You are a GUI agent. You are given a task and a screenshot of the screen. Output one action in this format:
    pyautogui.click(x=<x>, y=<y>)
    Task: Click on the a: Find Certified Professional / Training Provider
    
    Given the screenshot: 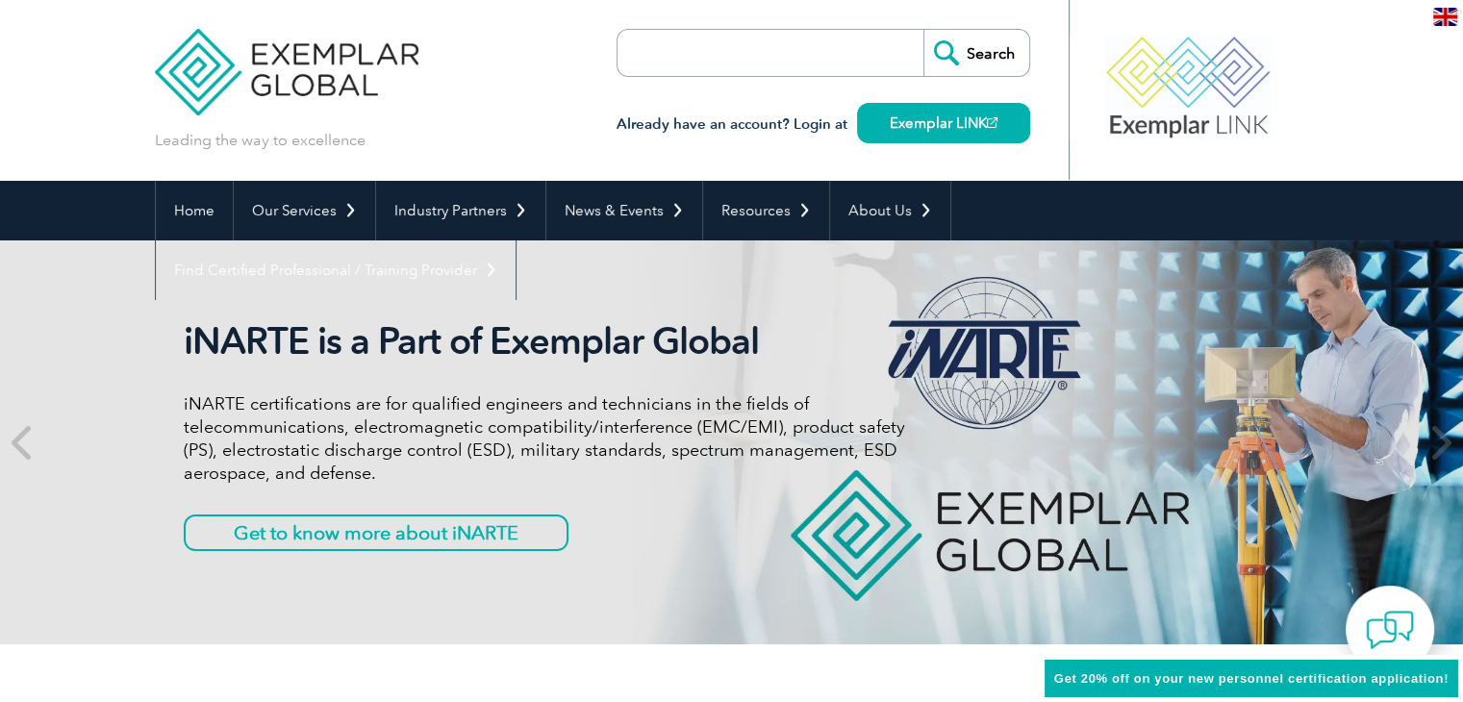 What is the action you would take?
    pyautogui.click(x=336, y=270)
    